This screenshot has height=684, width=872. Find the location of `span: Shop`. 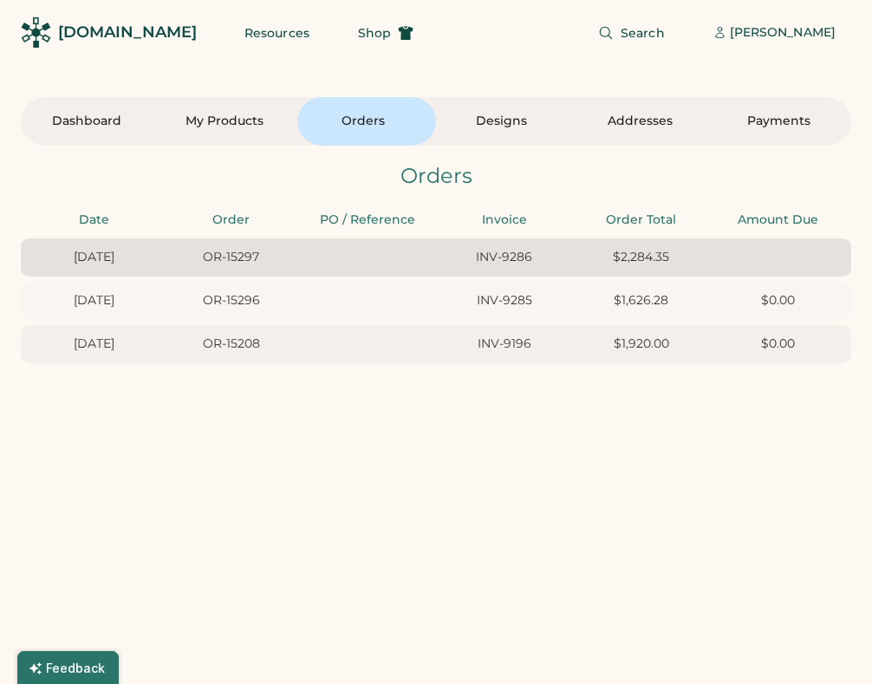

span: Shop is located at coordinates (374, 33).